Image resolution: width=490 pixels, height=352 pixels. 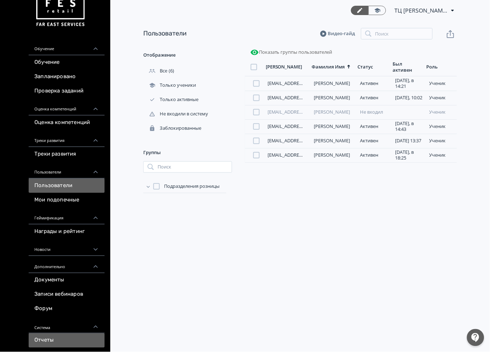 What do you see at coordinates (291, 52) in the screenshot?
I see `button: Показать группы пользователей` at bounding box center [291, 52].